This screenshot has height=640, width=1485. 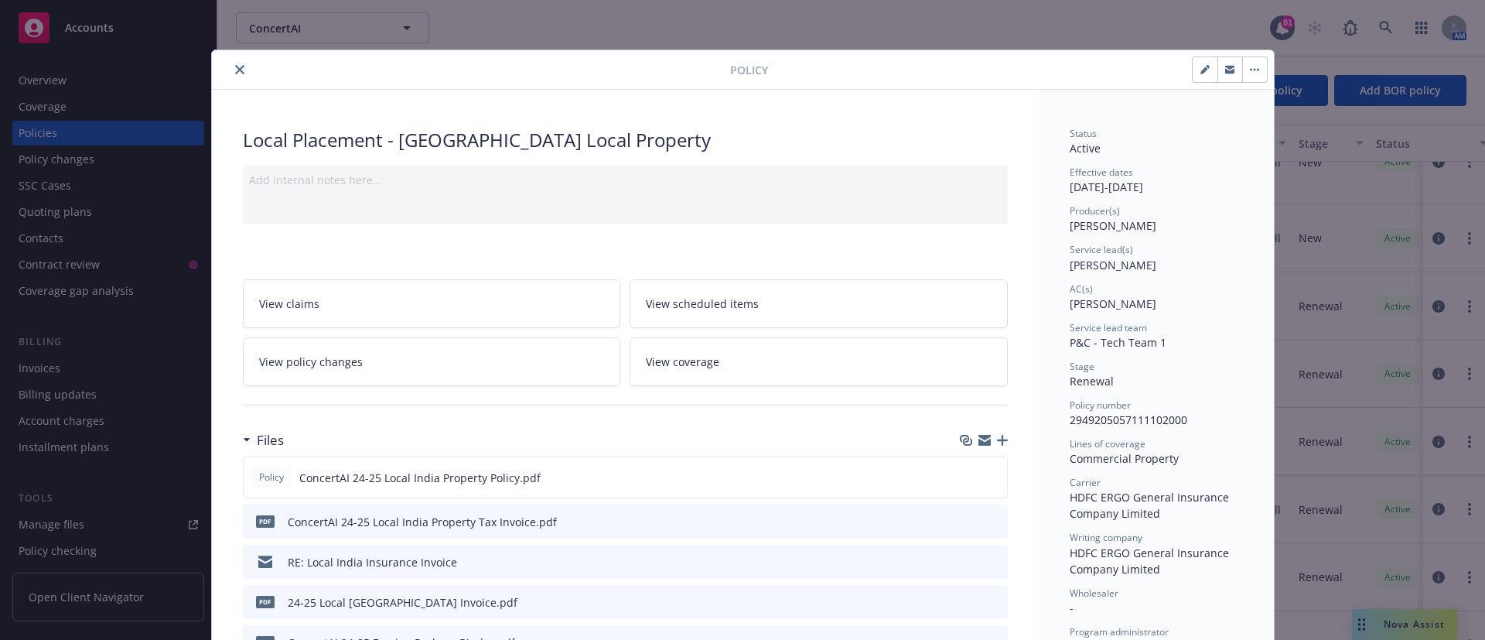 What do you see at coordinates (1100, 405) in the screenshot?
I see `span: Policy number` at bounding box center [1100, 405].